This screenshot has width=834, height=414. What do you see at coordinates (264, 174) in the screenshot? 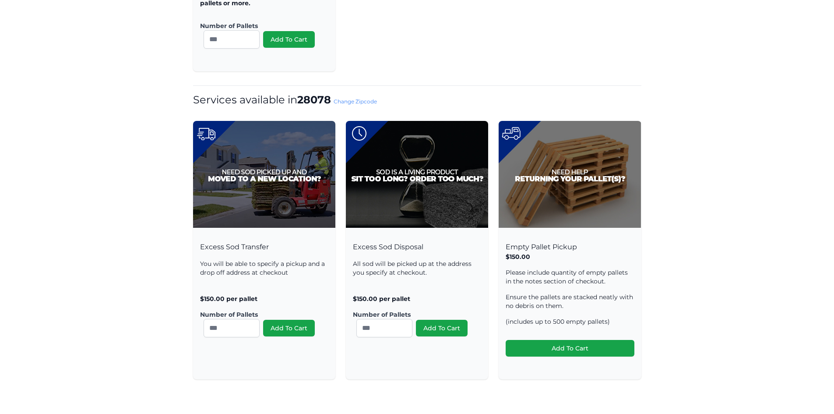
I see `img: Excess Sod Transfer Product Image` at bounding box center [264, 174].